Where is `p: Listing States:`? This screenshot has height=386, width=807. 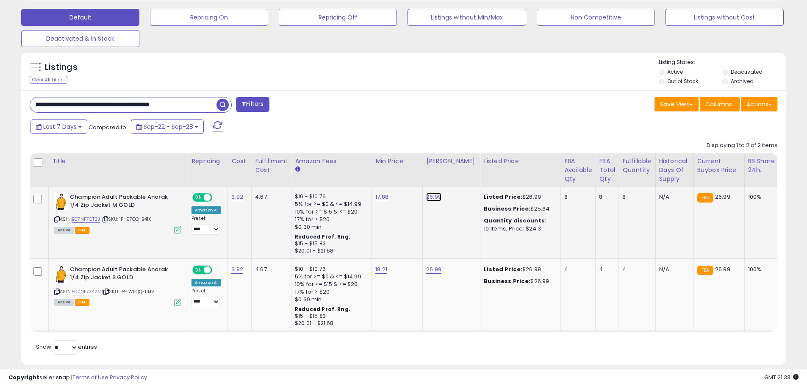 p: Listing States: is located at coordinates (722, 62).